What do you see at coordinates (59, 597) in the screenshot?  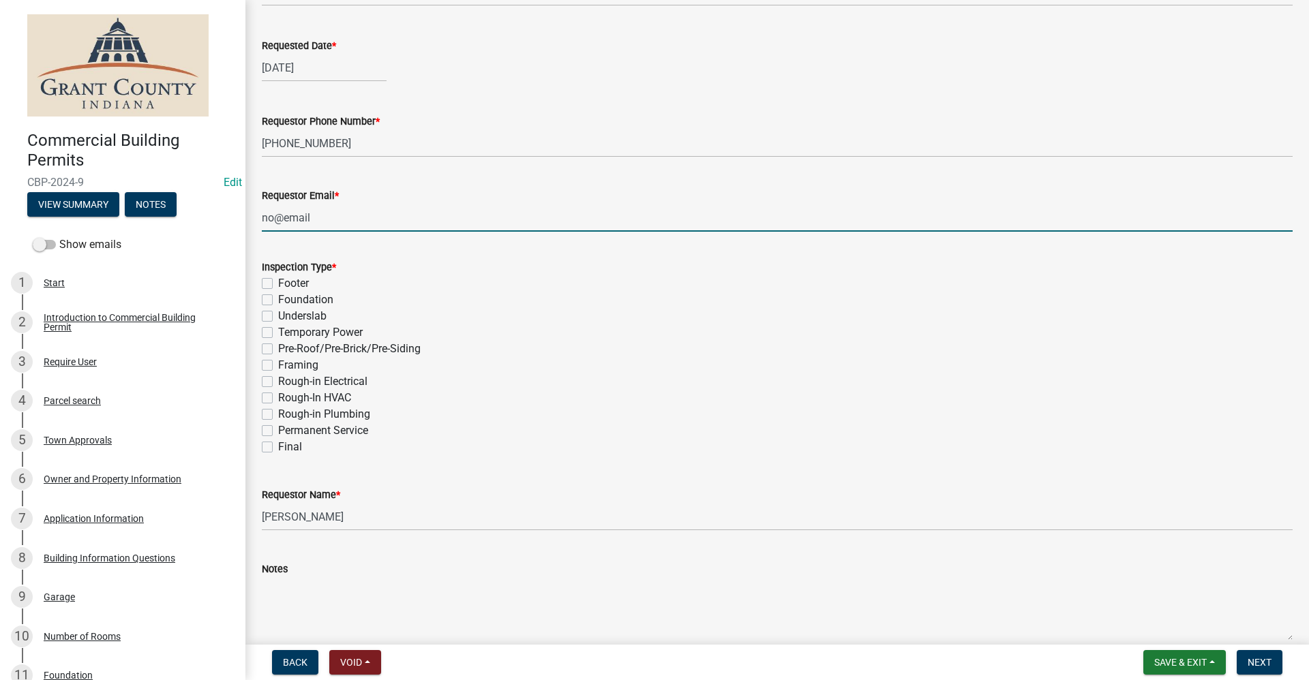 I see `div: Garage` at bounding box center [59, 597].